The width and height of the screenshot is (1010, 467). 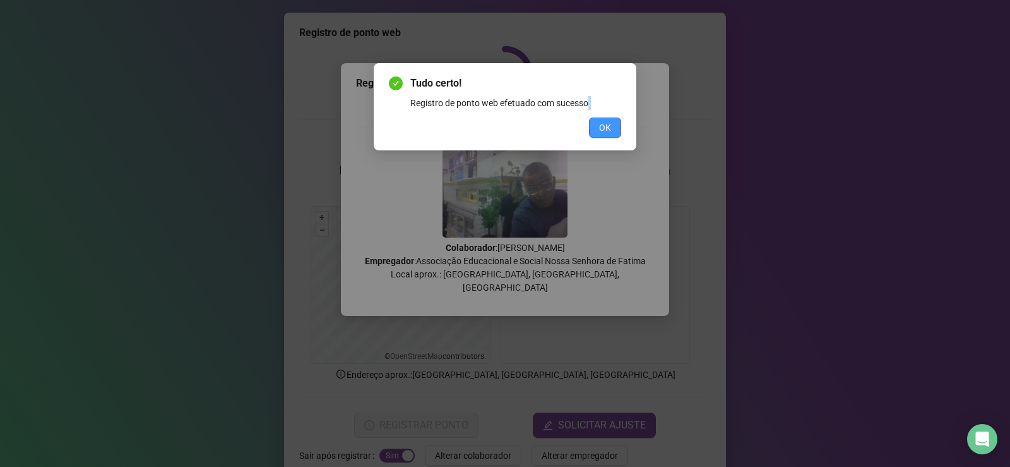 I want to click on span: OK, so click(x=605, y=128).